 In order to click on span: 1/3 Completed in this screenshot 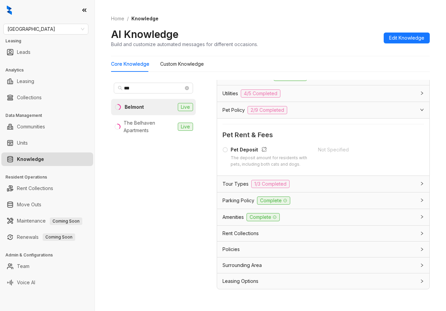, I will do `click(270, 184)`.